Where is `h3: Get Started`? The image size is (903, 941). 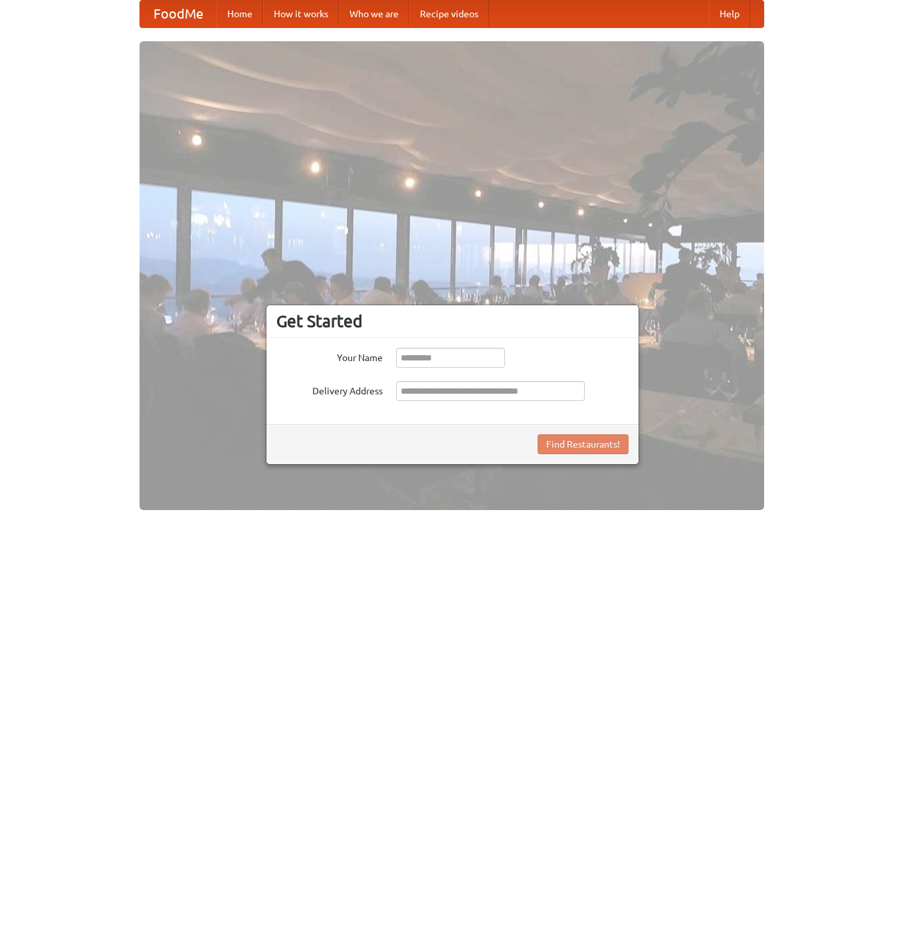
h3: Get Started is located at coordinates (453, 321).